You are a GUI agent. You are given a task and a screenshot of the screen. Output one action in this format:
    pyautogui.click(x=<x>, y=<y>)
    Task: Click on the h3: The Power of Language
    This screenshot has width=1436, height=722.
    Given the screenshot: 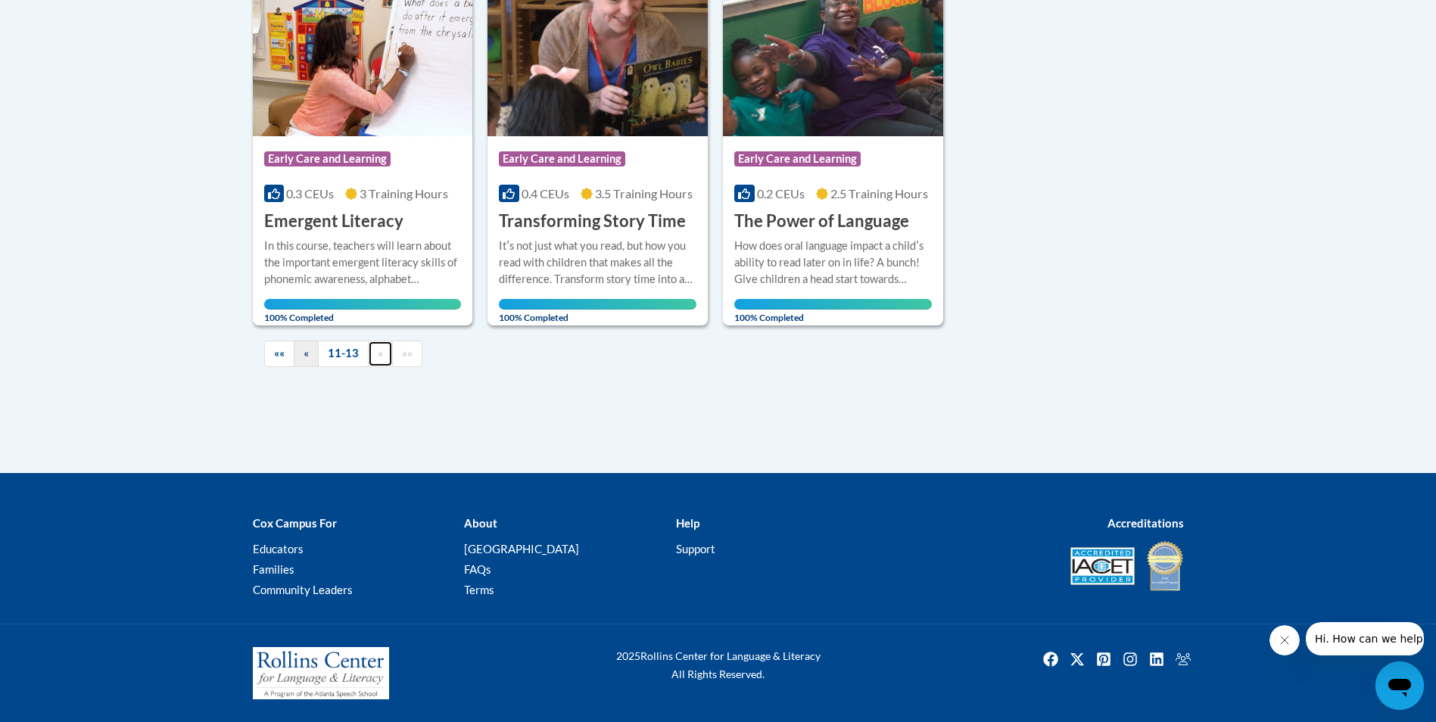 What is the action you would take?
    pyautogui.click(x=821, y=221)
    